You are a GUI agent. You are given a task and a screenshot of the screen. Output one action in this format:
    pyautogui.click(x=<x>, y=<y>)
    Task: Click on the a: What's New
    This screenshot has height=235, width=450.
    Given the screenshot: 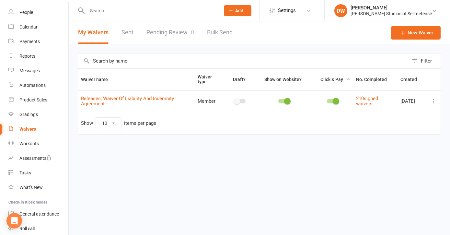 What is the action you would take?
    pyautogui.click(x=38, y=187)
    